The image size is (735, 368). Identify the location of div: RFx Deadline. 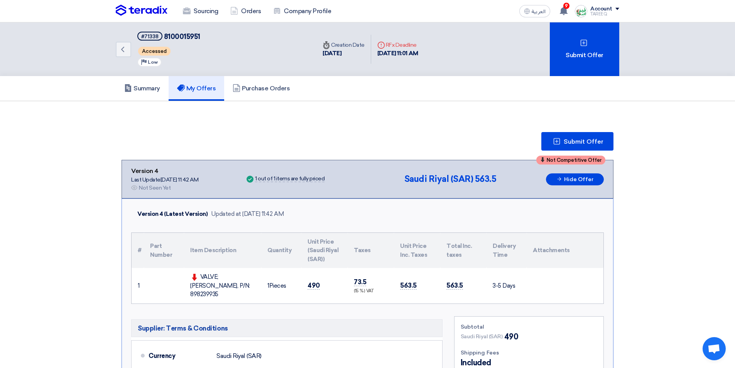
(398, 45).